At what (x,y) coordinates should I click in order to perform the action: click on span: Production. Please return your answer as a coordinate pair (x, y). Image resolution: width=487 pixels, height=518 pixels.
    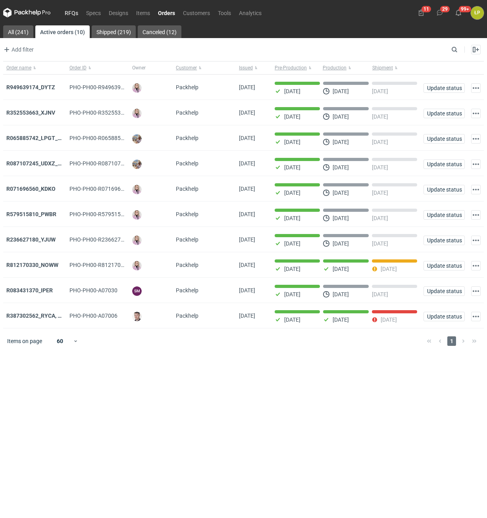
    Looking at the image, I should click on (335, 68).